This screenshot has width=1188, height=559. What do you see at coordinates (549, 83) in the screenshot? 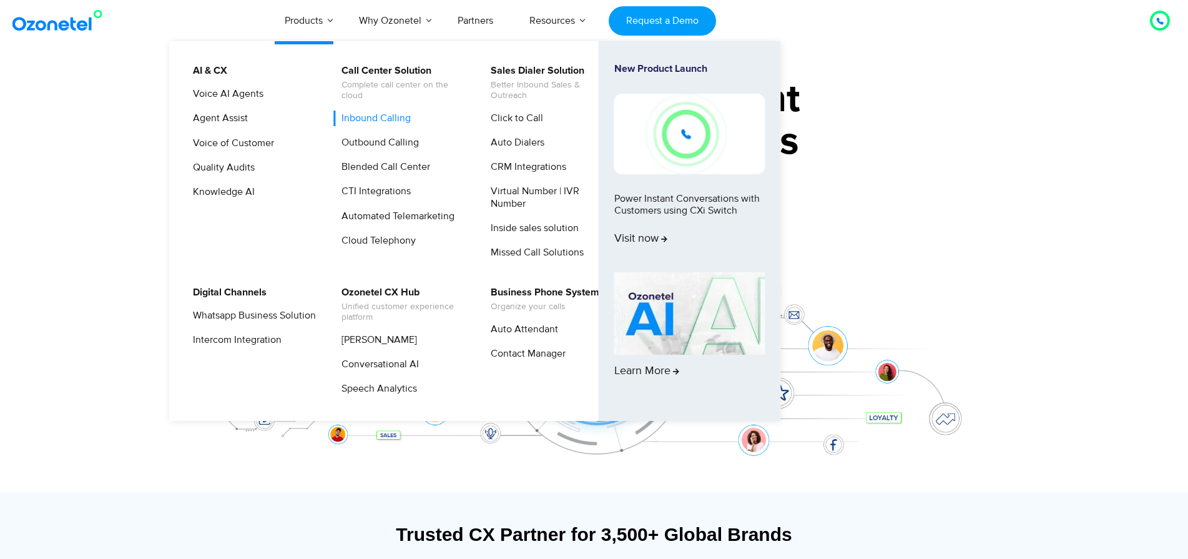
I see `a: Sales Dialer SolutionBetter Inbound Sales & Outreach` at bounding box center [549, 83].